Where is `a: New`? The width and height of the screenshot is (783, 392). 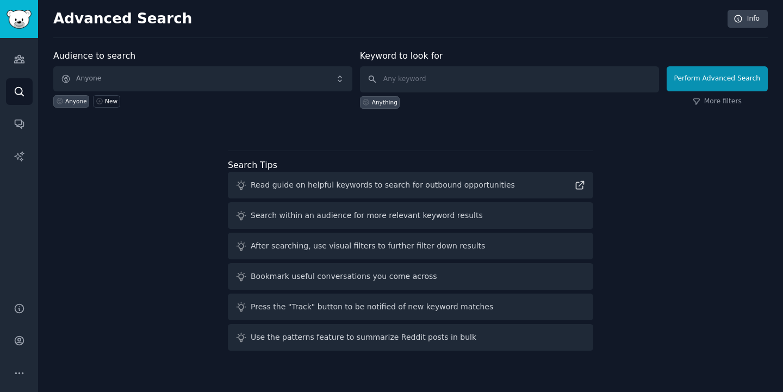 a: New is located at coordinates (106, 101).